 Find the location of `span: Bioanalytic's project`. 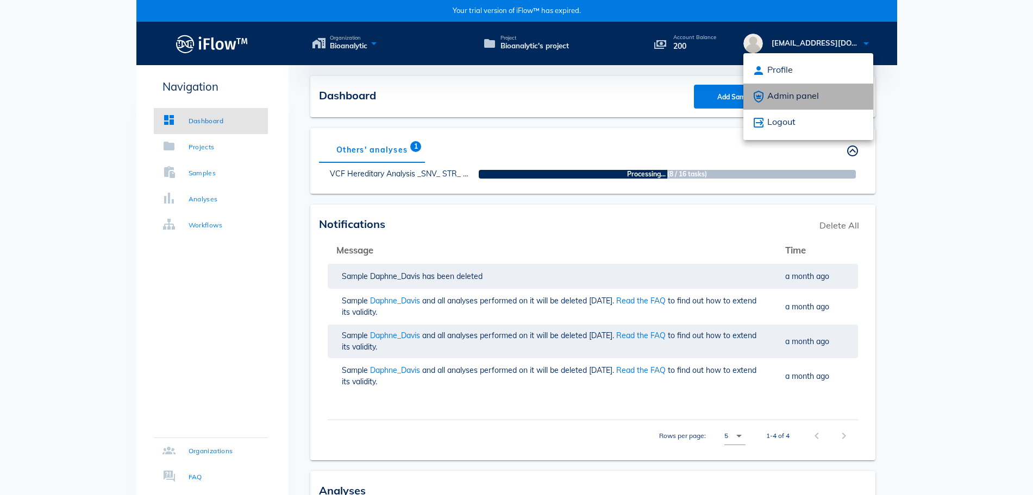

span: Bioanalytic's project is located at coordinates (534, 46).